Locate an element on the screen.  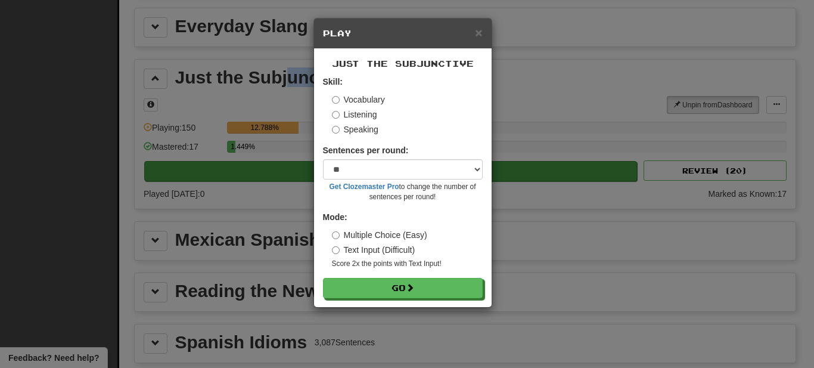
label: Multiple Choice (Easy) is located at coordinates (380, 235).